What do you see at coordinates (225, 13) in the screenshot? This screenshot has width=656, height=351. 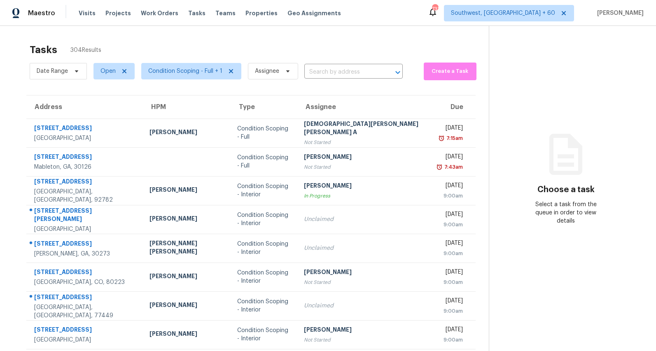 I see `span: Teams` at bounding box center [225, 13].